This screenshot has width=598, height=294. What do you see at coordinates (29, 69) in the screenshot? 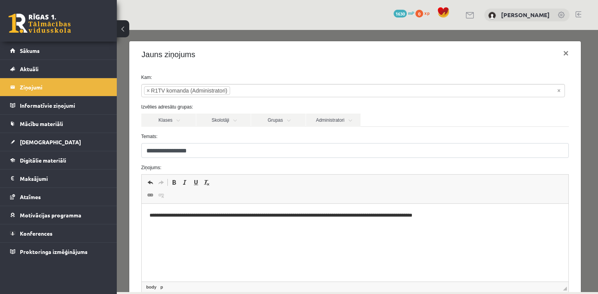
I see `span: Aktuāli` at bounding box center [29, 69].